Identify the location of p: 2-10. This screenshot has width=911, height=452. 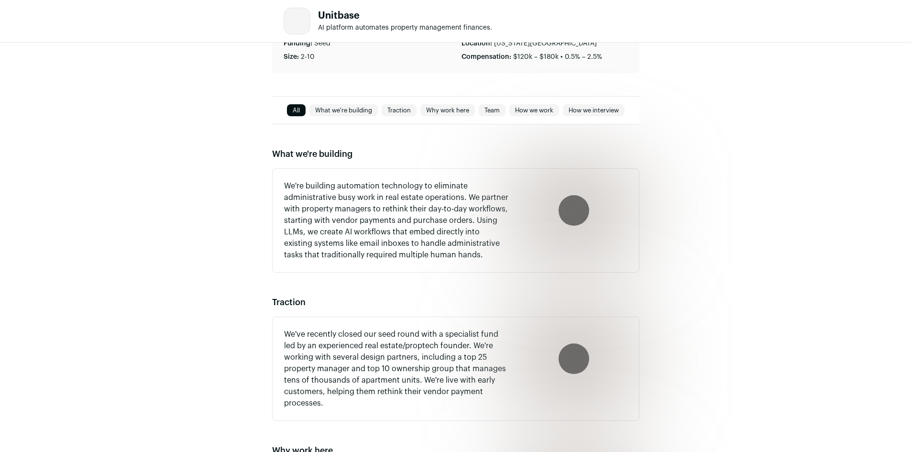
(307, 57).